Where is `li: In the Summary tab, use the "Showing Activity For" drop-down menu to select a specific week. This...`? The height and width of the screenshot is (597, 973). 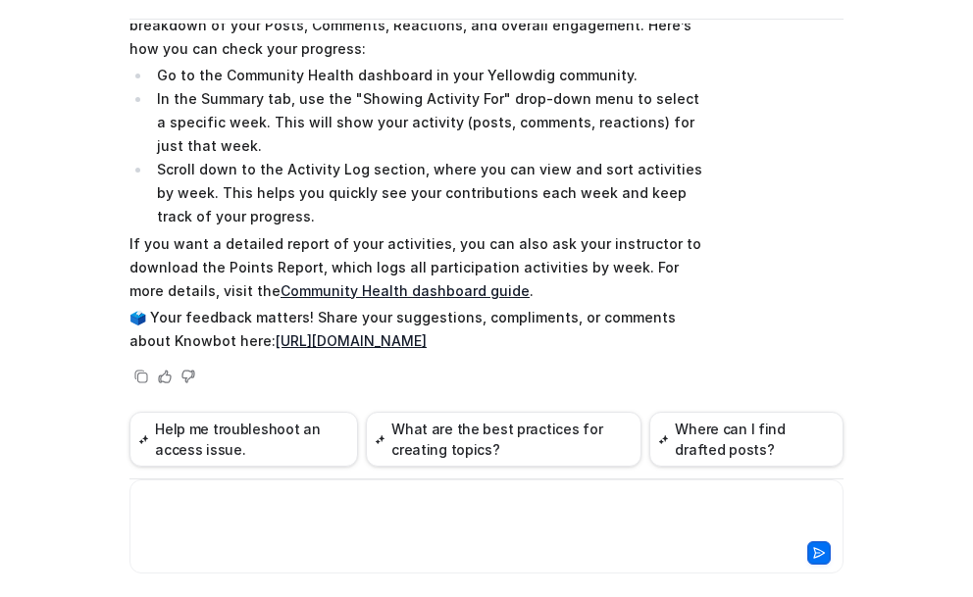 li: In the Summary tab, use the "Showing Activity For" drop-down menu to select a specific week. This... is located at coordinates (427, 123).